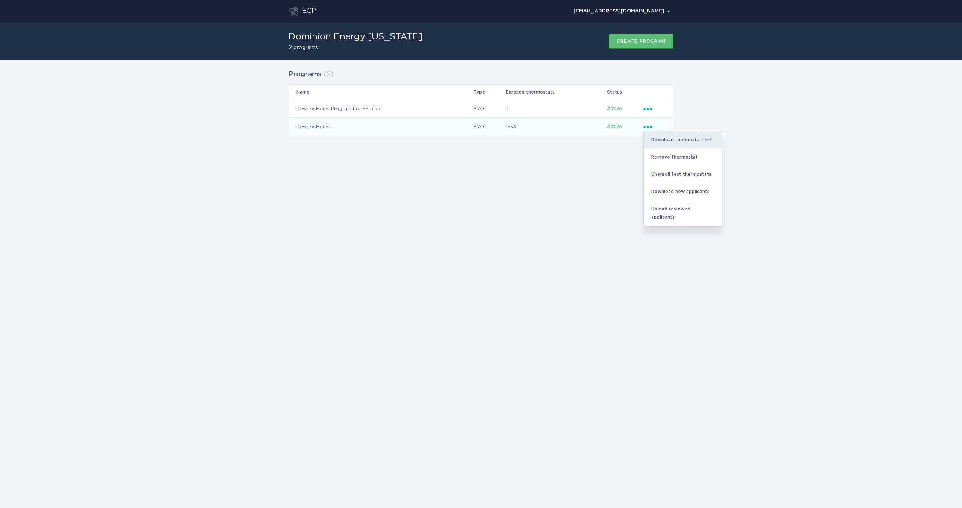 Image resolution: width=962 pixels, height=508 pixels. What do you see at coordinates (328, 74) in the screenshot?
I see `span: ( 2 )` at bounding box center [328, 74].